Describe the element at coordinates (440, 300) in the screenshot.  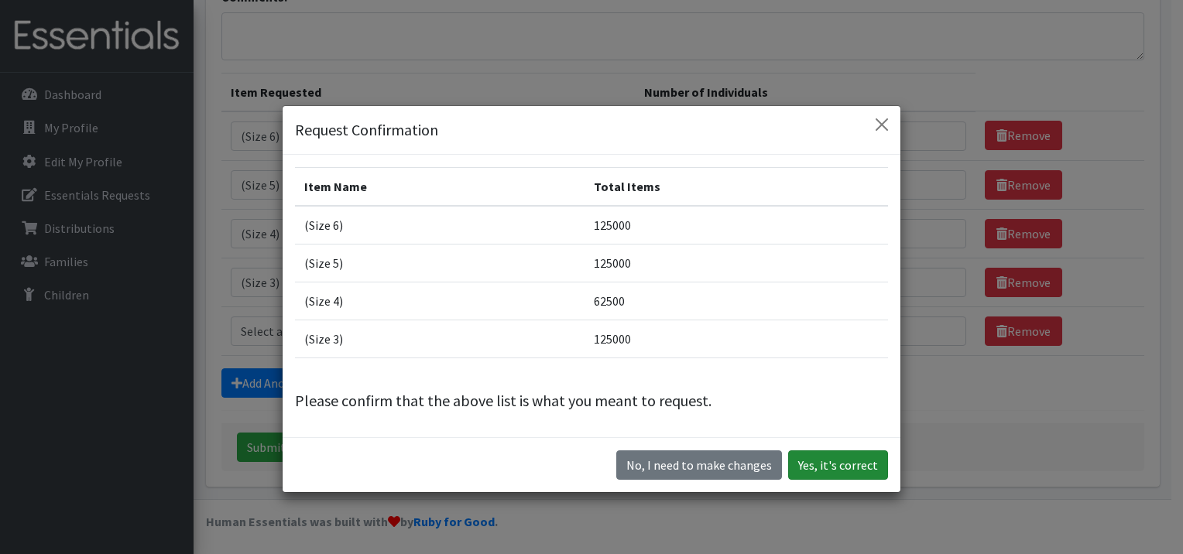
I see `td: (Size 4)` at that location.